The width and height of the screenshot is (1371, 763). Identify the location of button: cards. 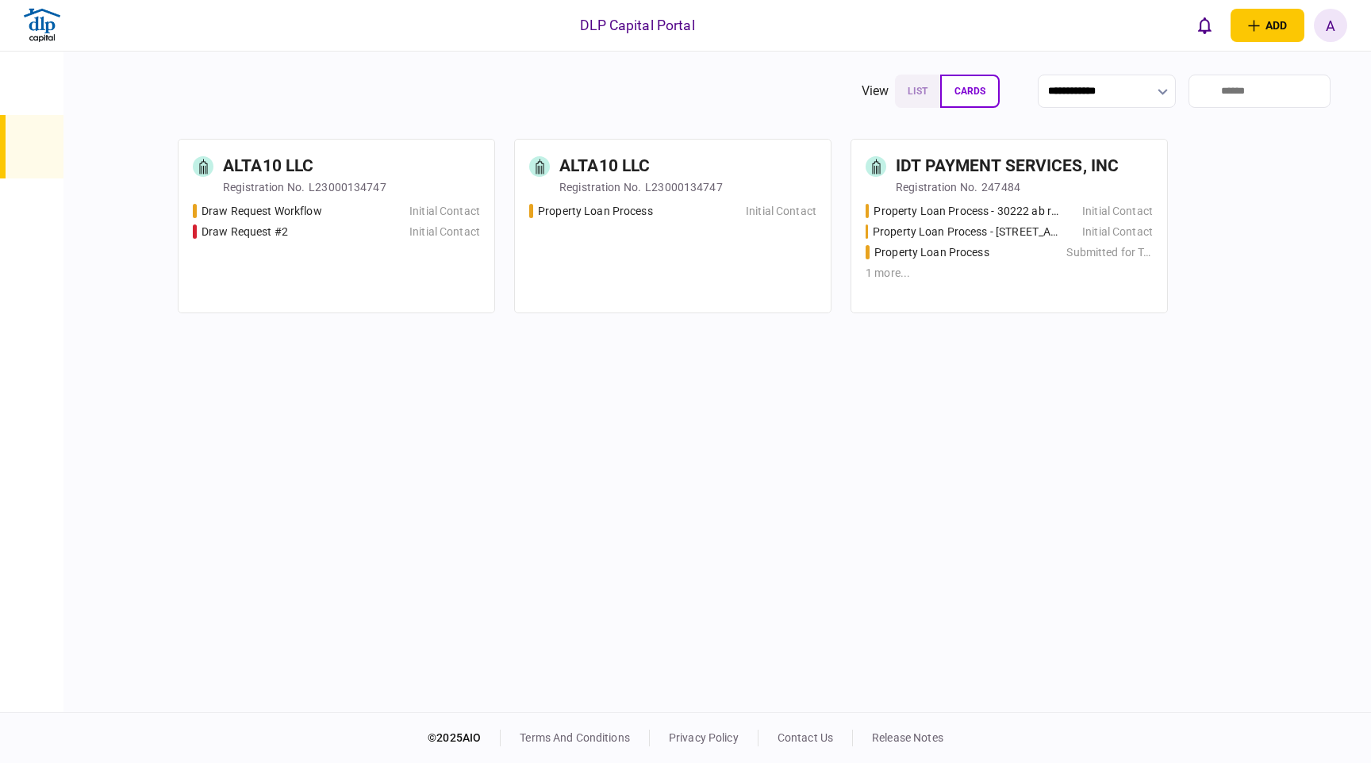
(969, 91).